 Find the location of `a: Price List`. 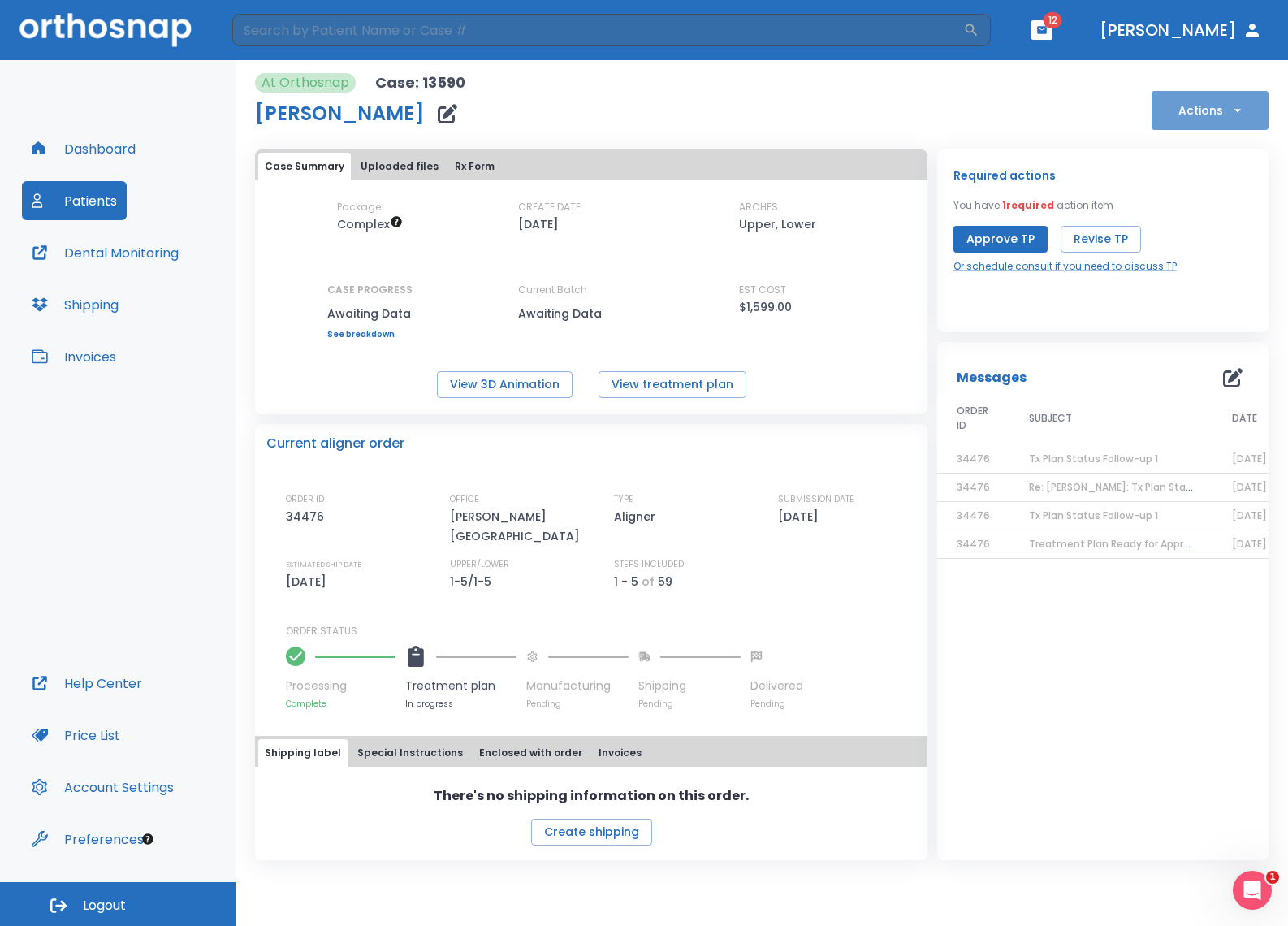

a: Price List is located at coordinates (76, 735).